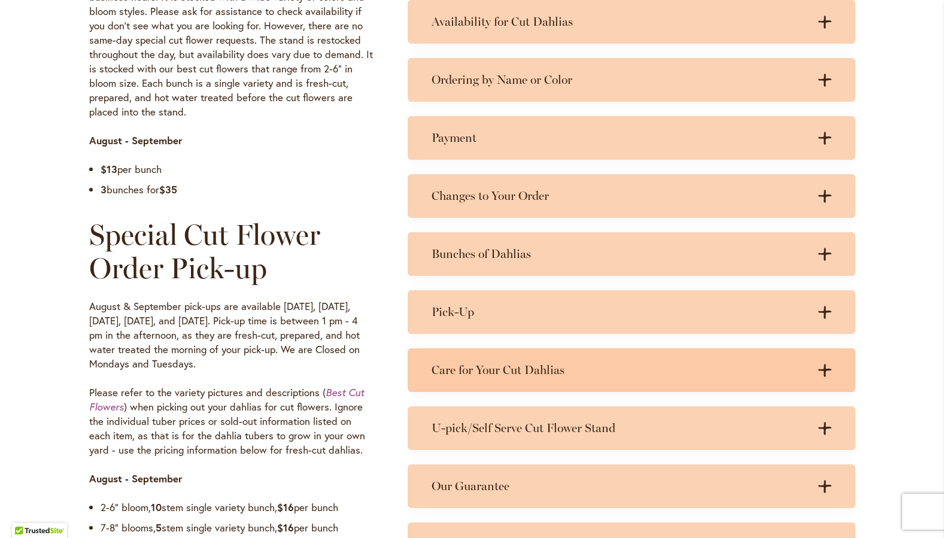 The height and width of the screenshot is (538, 944). I want to click on summary: Ordering by Name or Color, so click(631, 80).